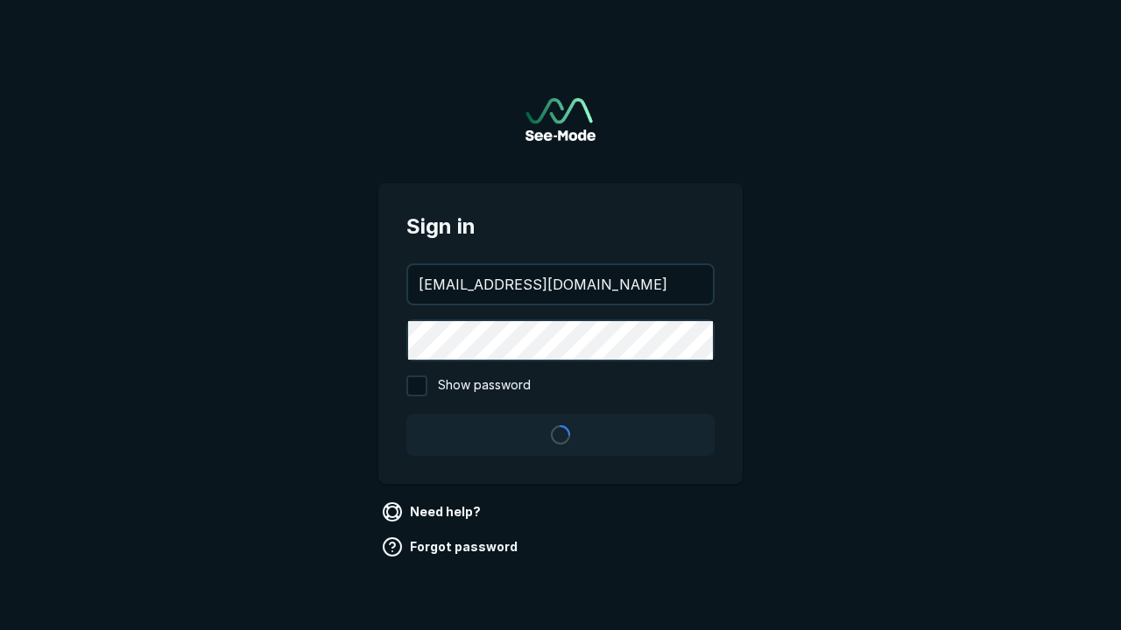 The width and height of the screenshot is (1121, 630). Describe the element at coordinates (560, 119) in the screenshot. I see `img: See-Mode Logo` at that location.